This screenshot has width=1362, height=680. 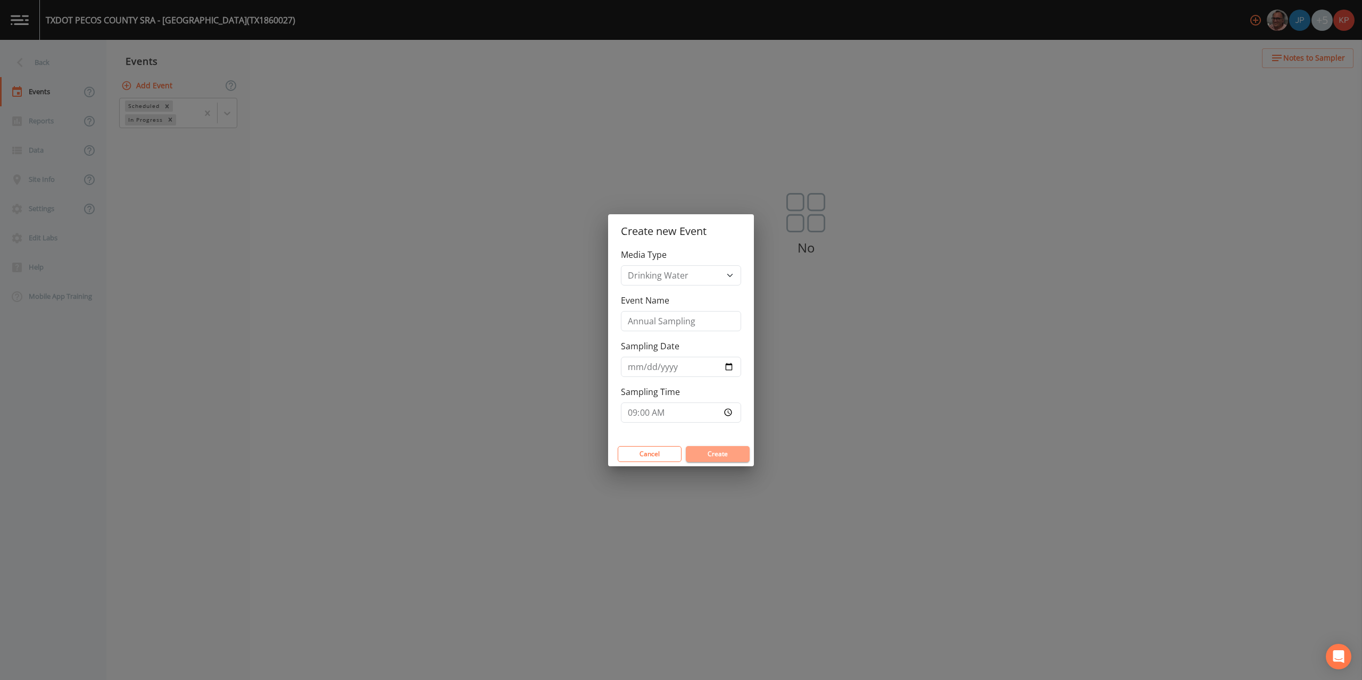 I want to click on label: Event Name, so click(x=645, y=301).